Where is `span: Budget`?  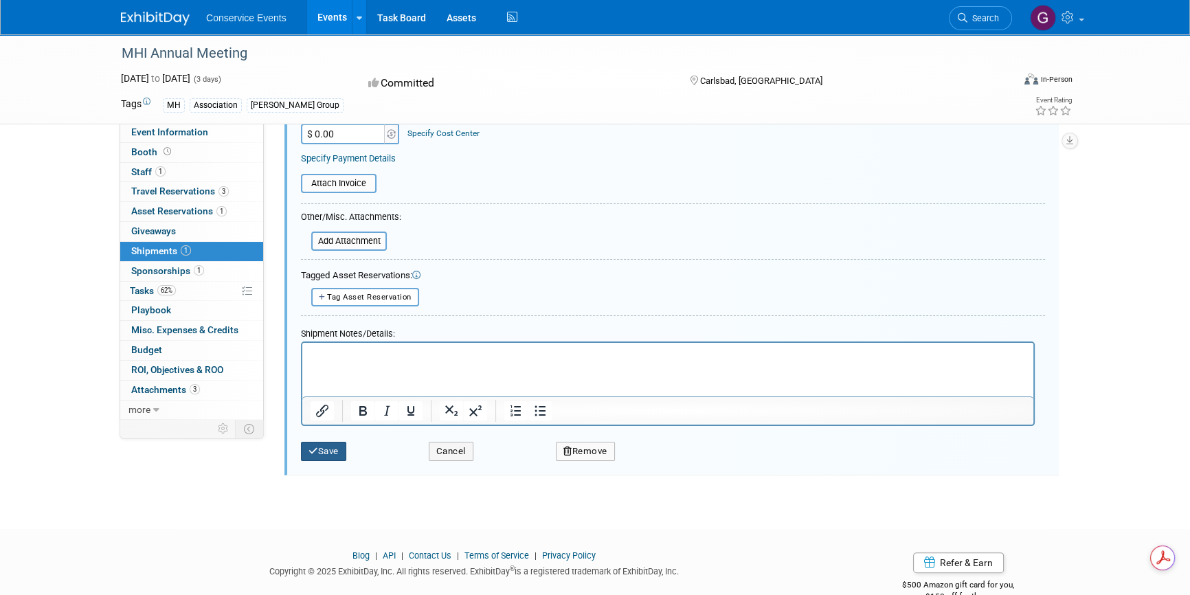
span: Budget is located at coordinates (146, 350).